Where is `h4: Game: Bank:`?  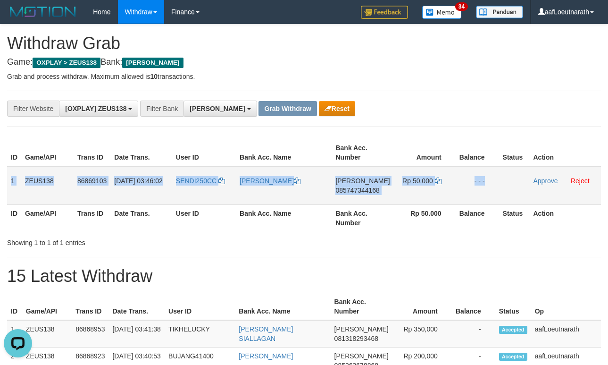
h4: Game: Bank: is located at coordinates (304, 62).